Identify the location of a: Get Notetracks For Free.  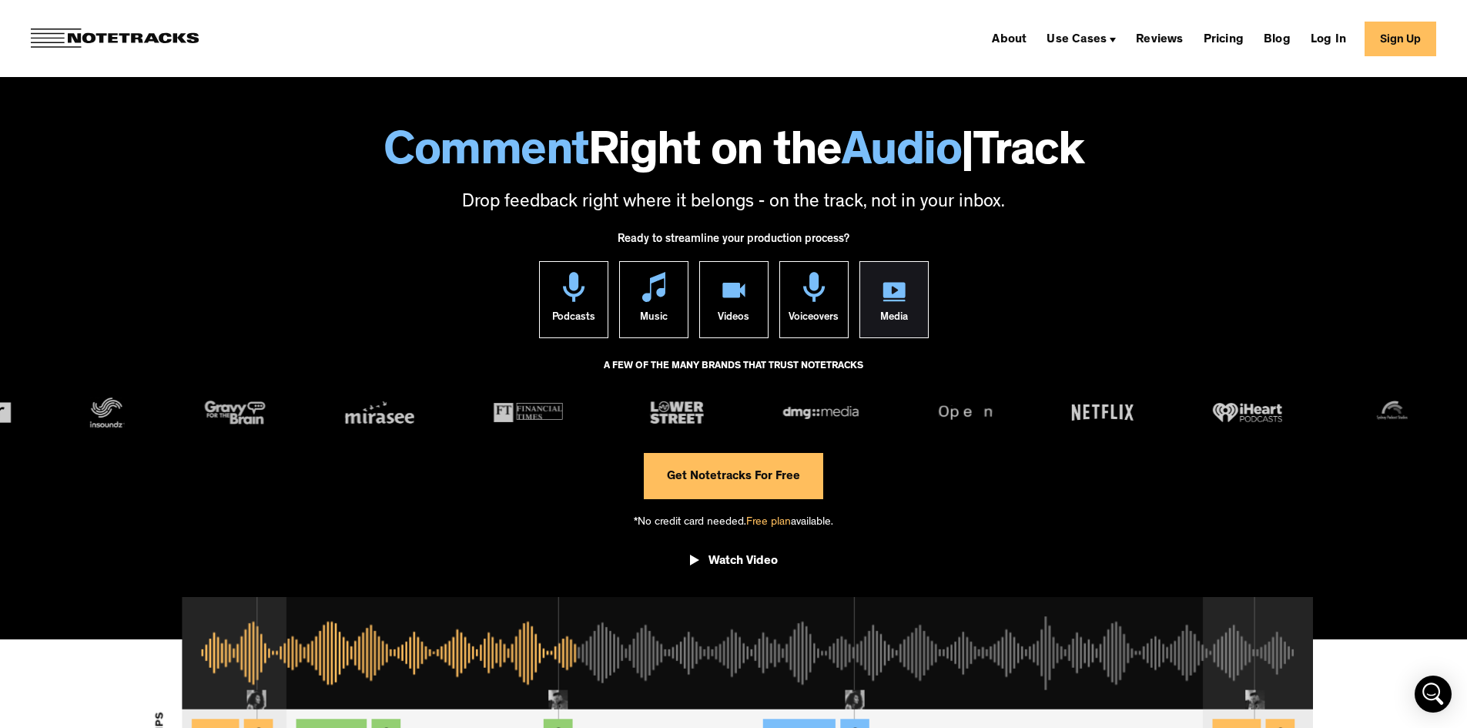
(733, 476).